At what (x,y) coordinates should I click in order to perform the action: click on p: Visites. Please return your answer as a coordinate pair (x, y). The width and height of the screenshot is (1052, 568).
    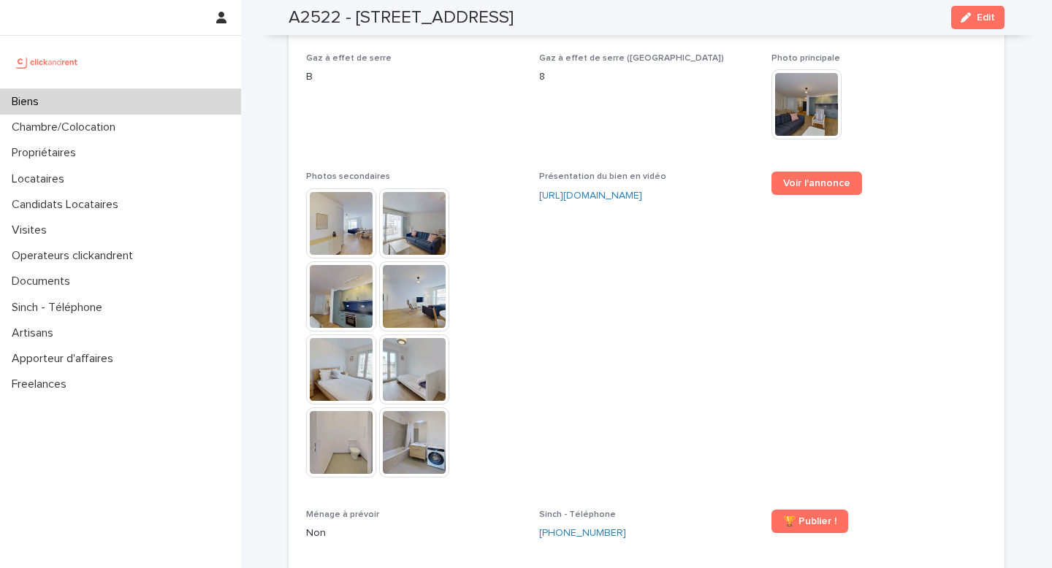
    Looking at the image, I should click on (32, 230).